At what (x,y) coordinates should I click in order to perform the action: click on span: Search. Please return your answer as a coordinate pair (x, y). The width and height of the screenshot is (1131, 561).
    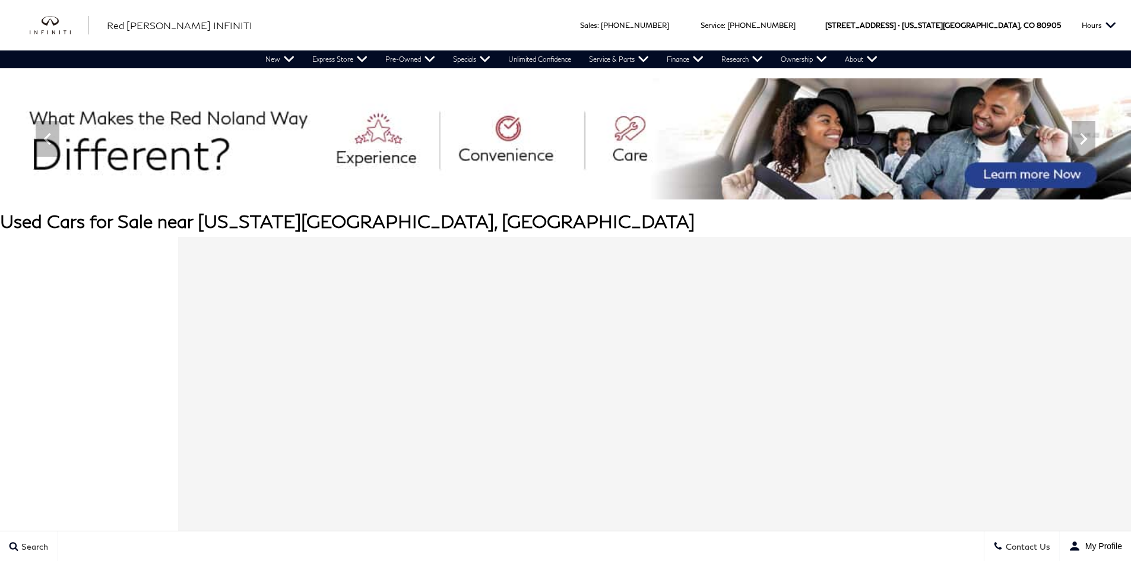
    Looking at the image, I should click on (33, 546).